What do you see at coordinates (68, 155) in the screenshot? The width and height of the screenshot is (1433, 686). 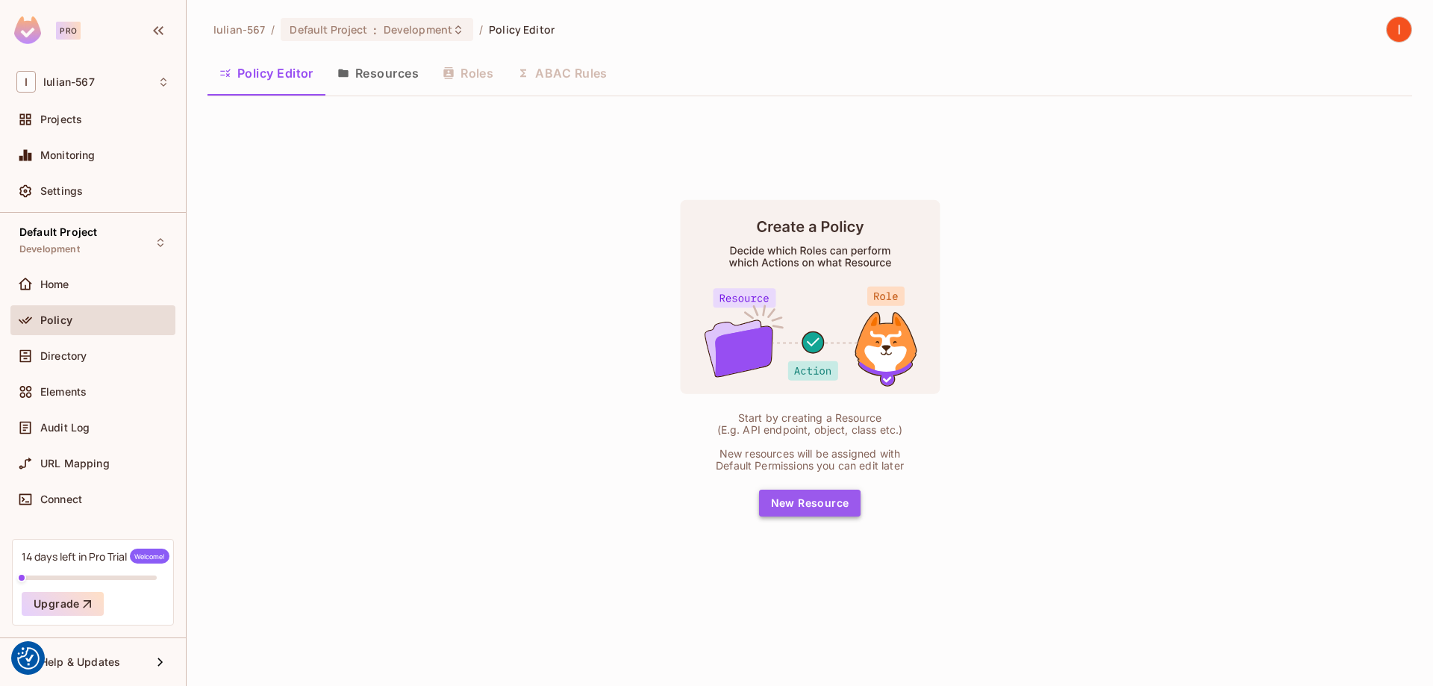 I see `span: Monitoring` at bounding box center [68, 155].